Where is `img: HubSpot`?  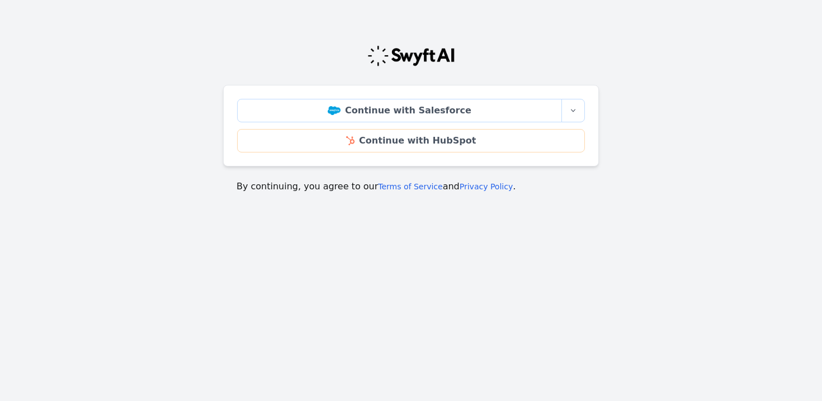 img: HubSpot is located at coordinates (350, 141).